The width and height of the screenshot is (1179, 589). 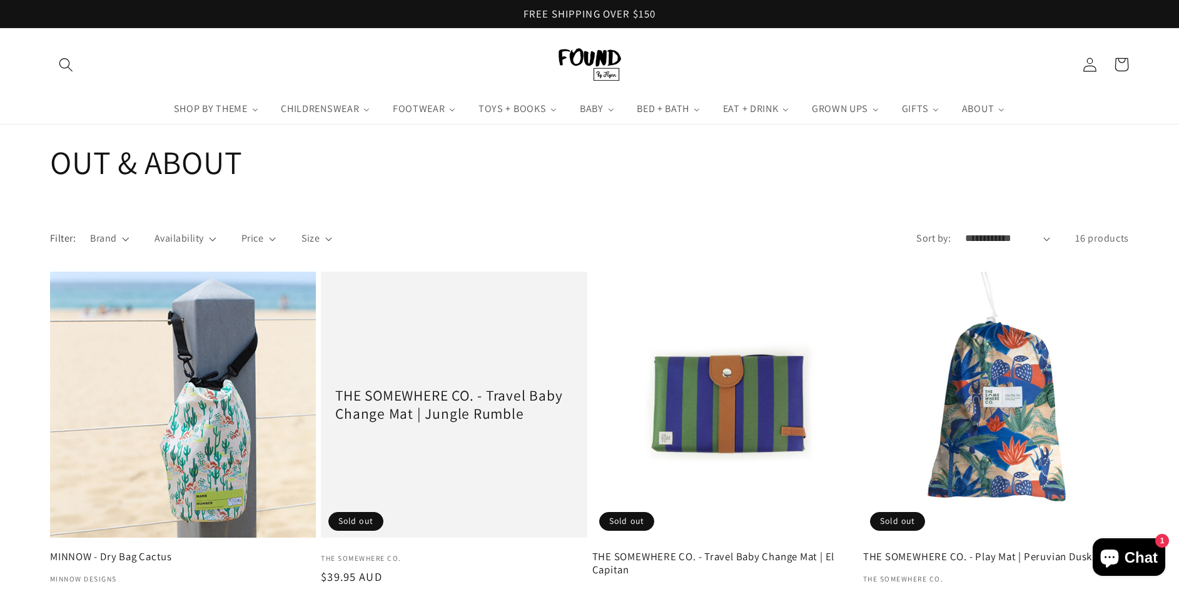 I want to click on a: CHILDRENSWEAR, so click(x=326, y=109).